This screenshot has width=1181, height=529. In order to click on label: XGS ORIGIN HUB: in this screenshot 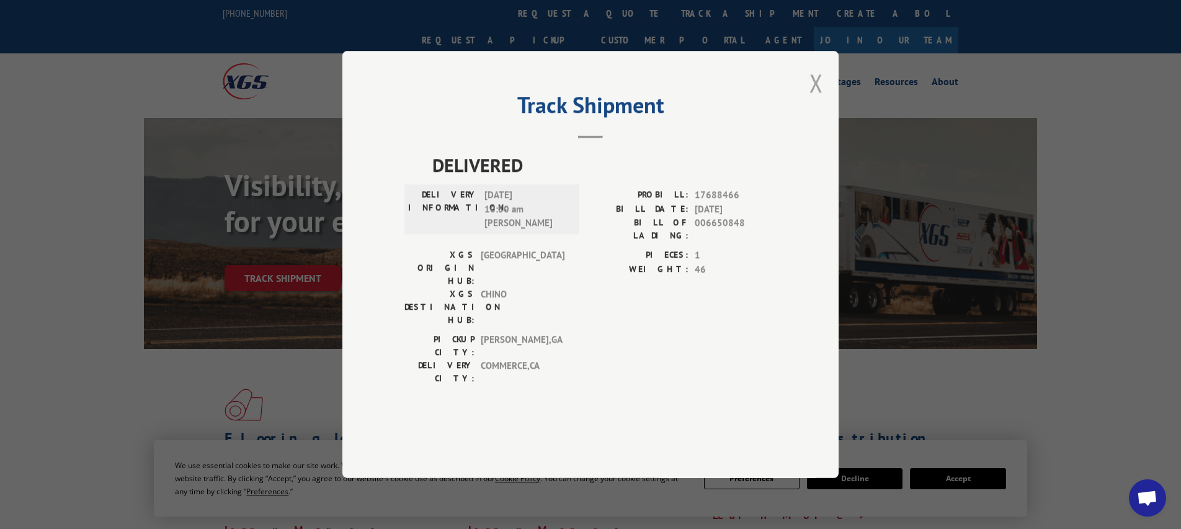, I will do `click(439, 267)`.